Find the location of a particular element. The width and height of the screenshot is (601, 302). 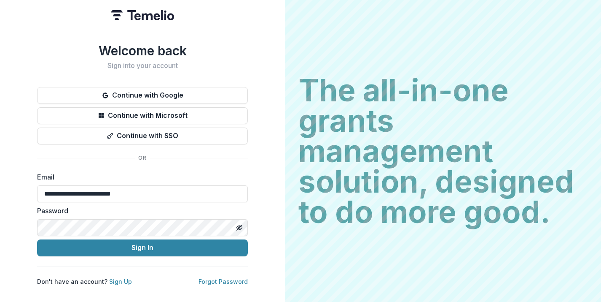

a: Forgot Password is located at coordinates (223, 281).